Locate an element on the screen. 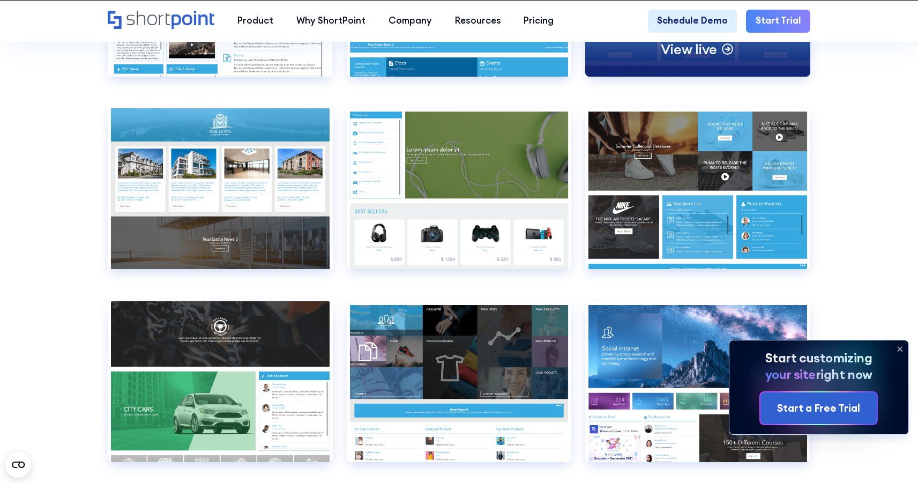  div: Company is located at coordinates (410, 21).